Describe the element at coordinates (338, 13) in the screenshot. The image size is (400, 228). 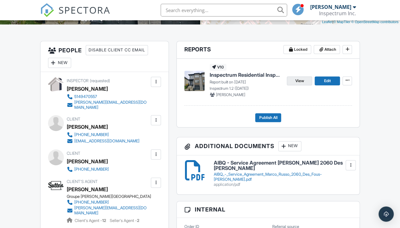
I see `div: Inspectrum Inc.` at that location.